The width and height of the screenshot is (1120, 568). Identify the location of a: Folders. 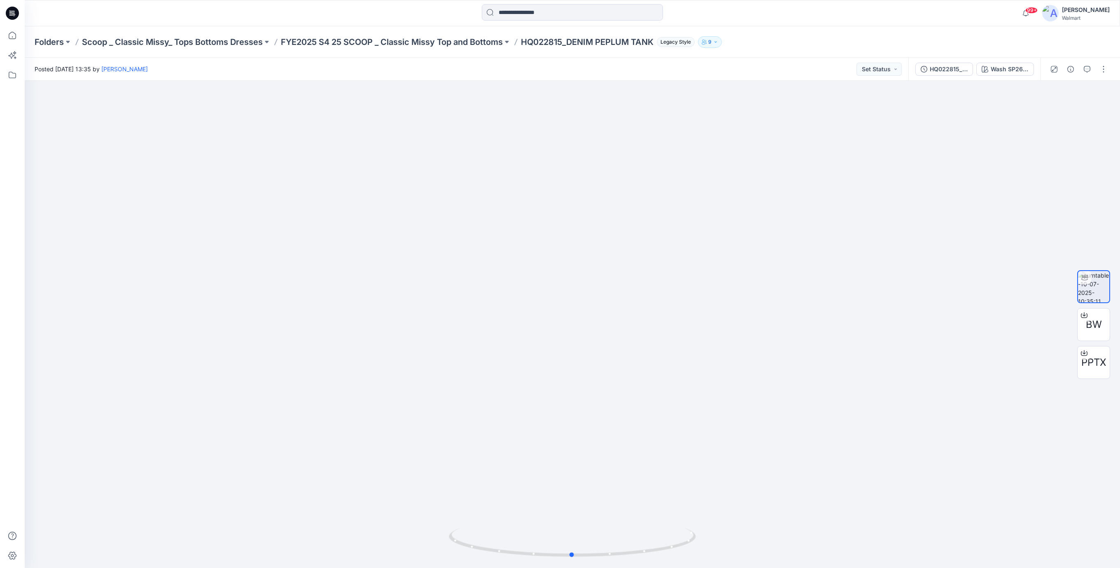
(49, 42).